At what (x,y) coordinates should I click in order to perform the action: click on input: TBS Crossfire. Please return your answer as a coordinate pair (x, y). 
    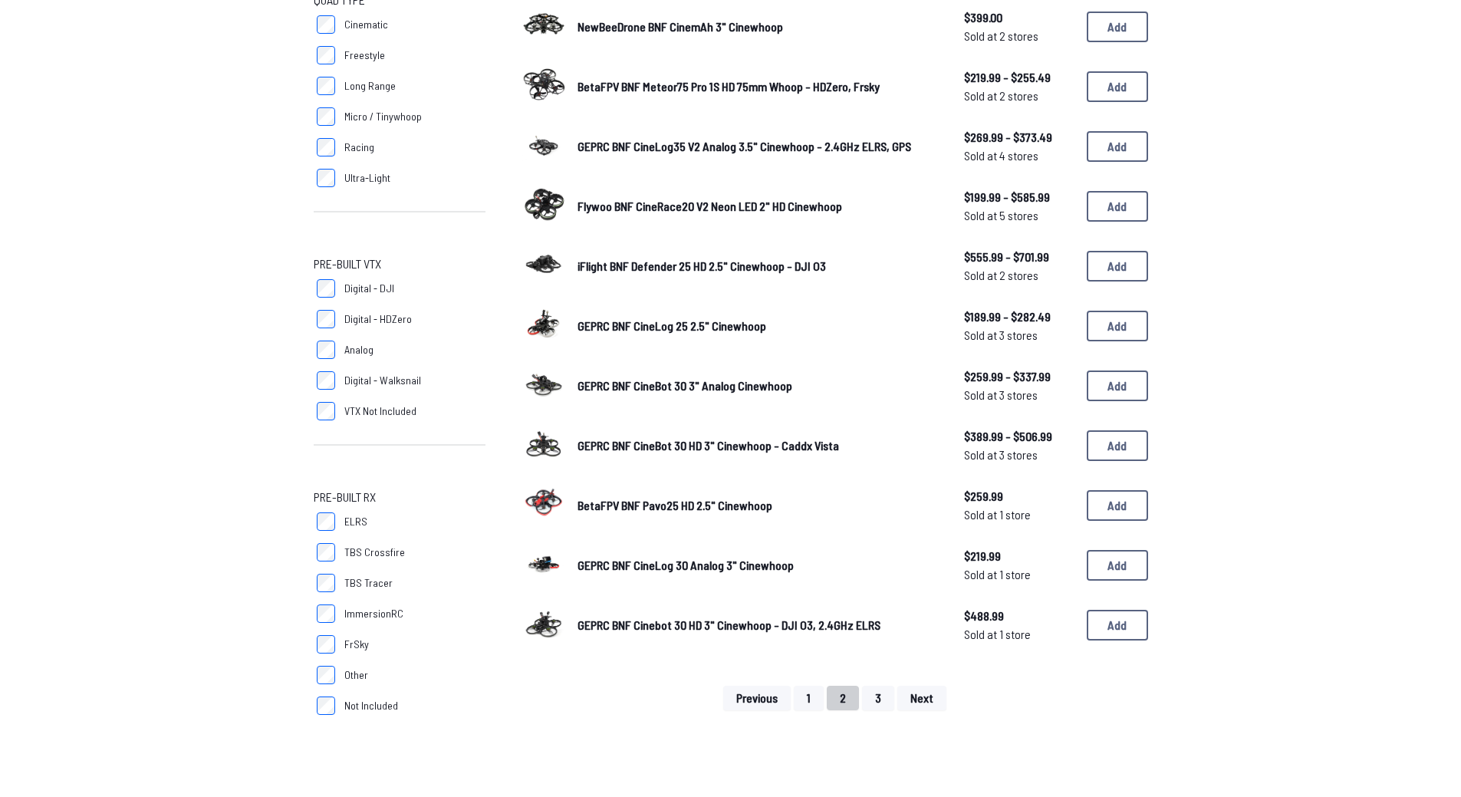
    Looking at the image, I should click on (326, 552).